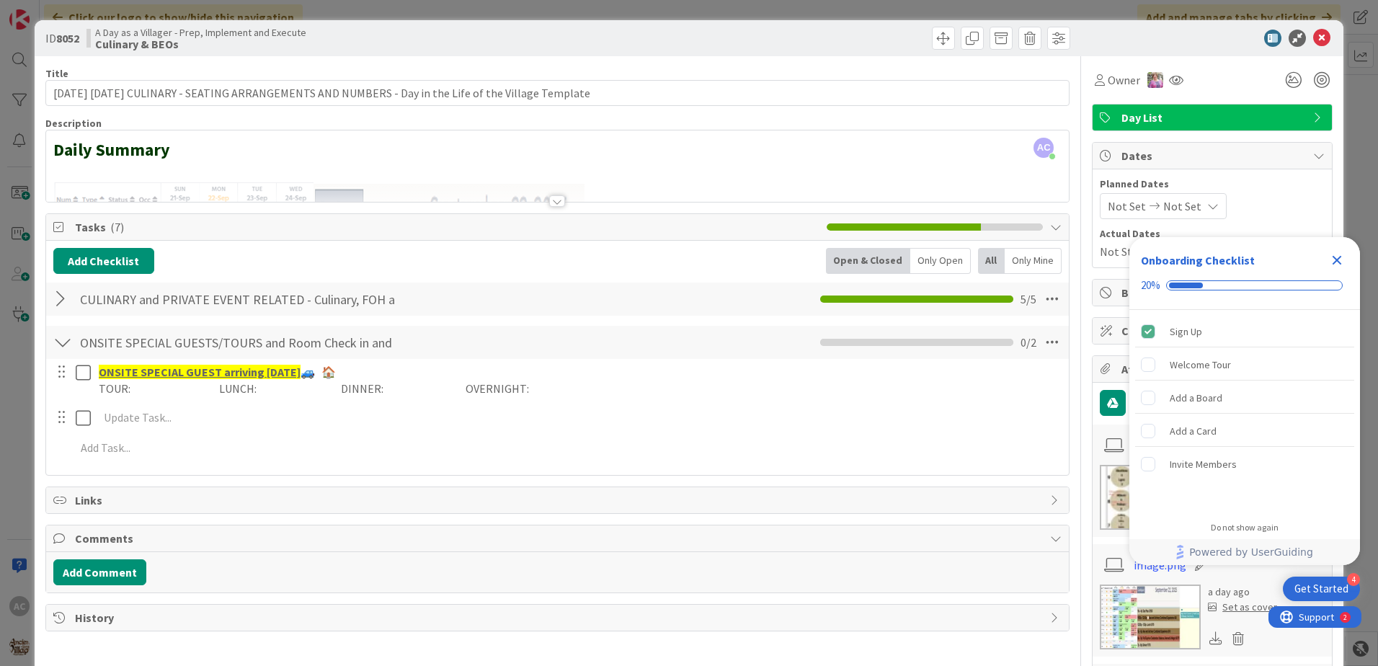 The image size is (1378, 666). I want to click on div: Set as cover, so click(1242, 607).